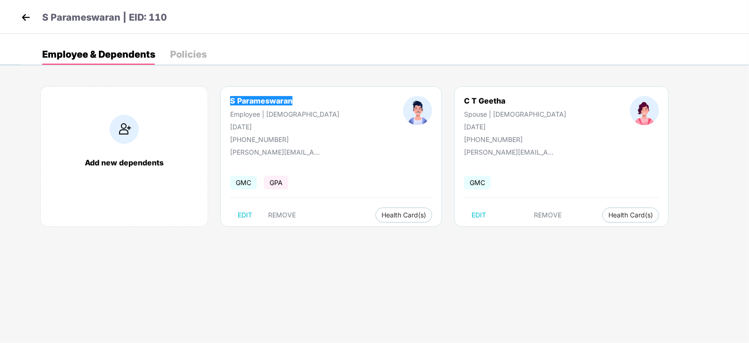  I want to click on div: Policies, so click(188, 54).